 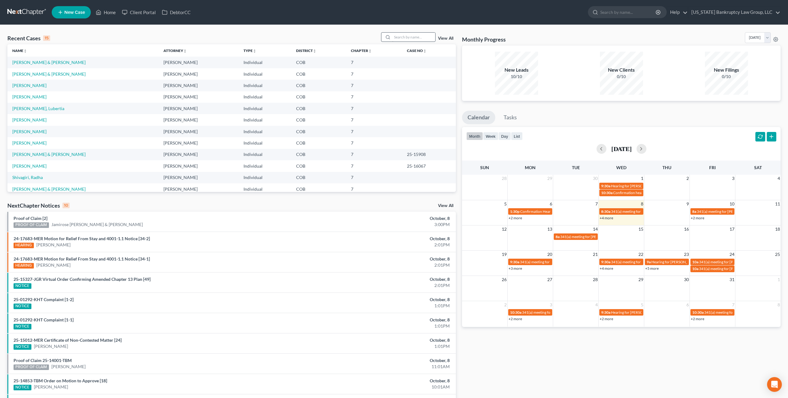 What do you see at coordinates (596, 305) in the screenshot?
I see `span: 4` at bounding box center [596, 305].